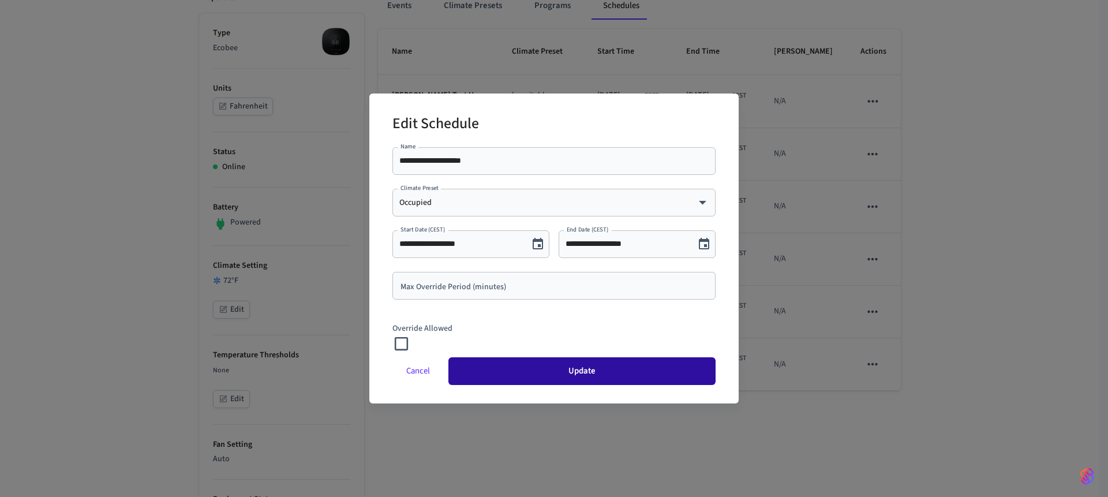 The height and width of the screenshot is (497, 1108). Describe the element at coordinates (1088, 476) in the screenshot. I see `img: SeamLogoGradient.69752ec5.svg` at that location.